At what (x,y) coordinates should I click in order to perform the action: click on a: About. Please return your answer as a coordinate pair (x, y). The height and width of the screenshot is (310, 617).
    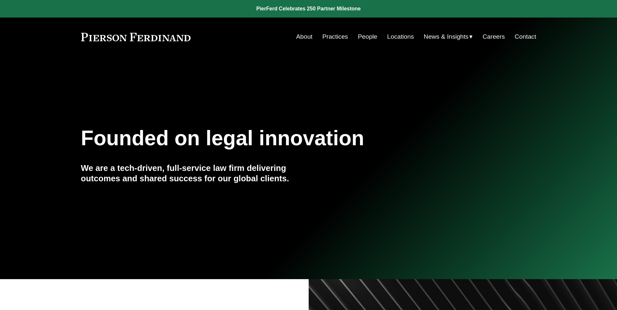
    Looking at the image, I should click on (304, 37).